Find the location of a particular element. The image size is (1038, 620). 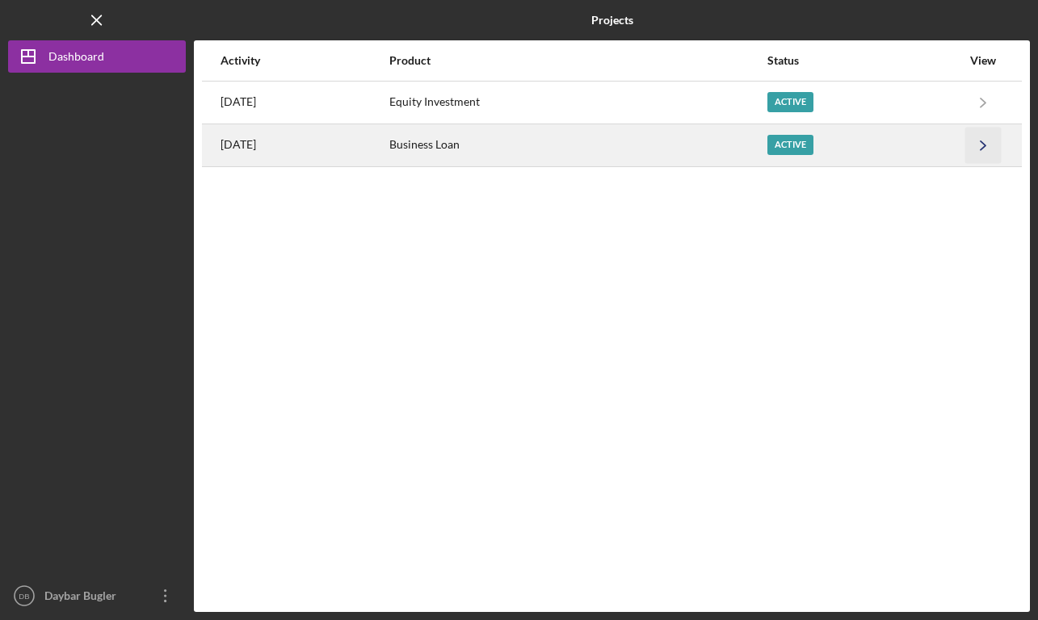

b: Projects is located at coordinates (612, 20).